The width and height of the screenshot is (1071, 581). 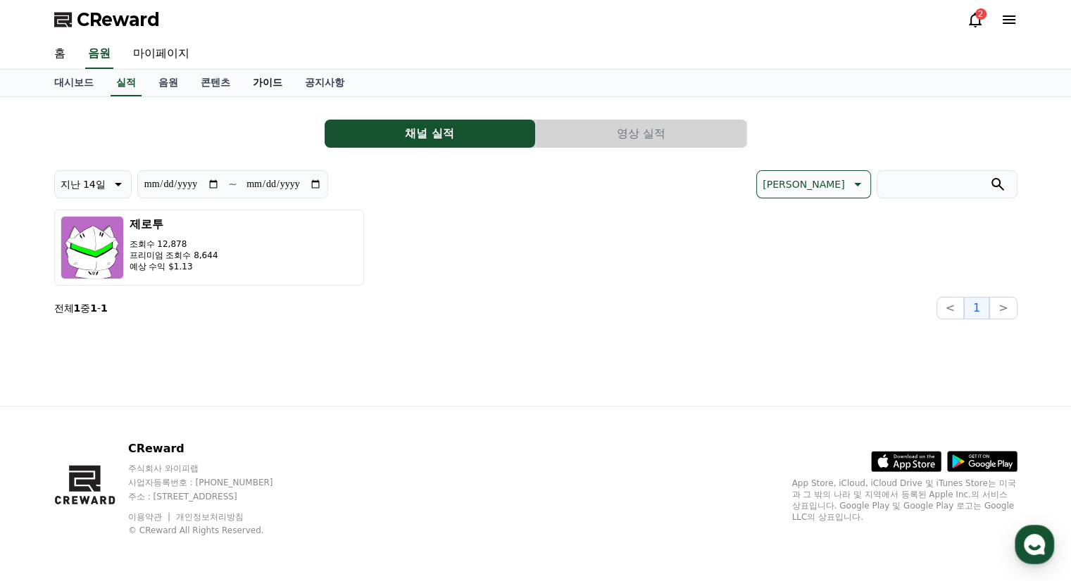 What do you see at coordinates (214, 531) in the screenshot?
I see `p: © CReward All Rights Reserved.` at bounding box center [214, 531].